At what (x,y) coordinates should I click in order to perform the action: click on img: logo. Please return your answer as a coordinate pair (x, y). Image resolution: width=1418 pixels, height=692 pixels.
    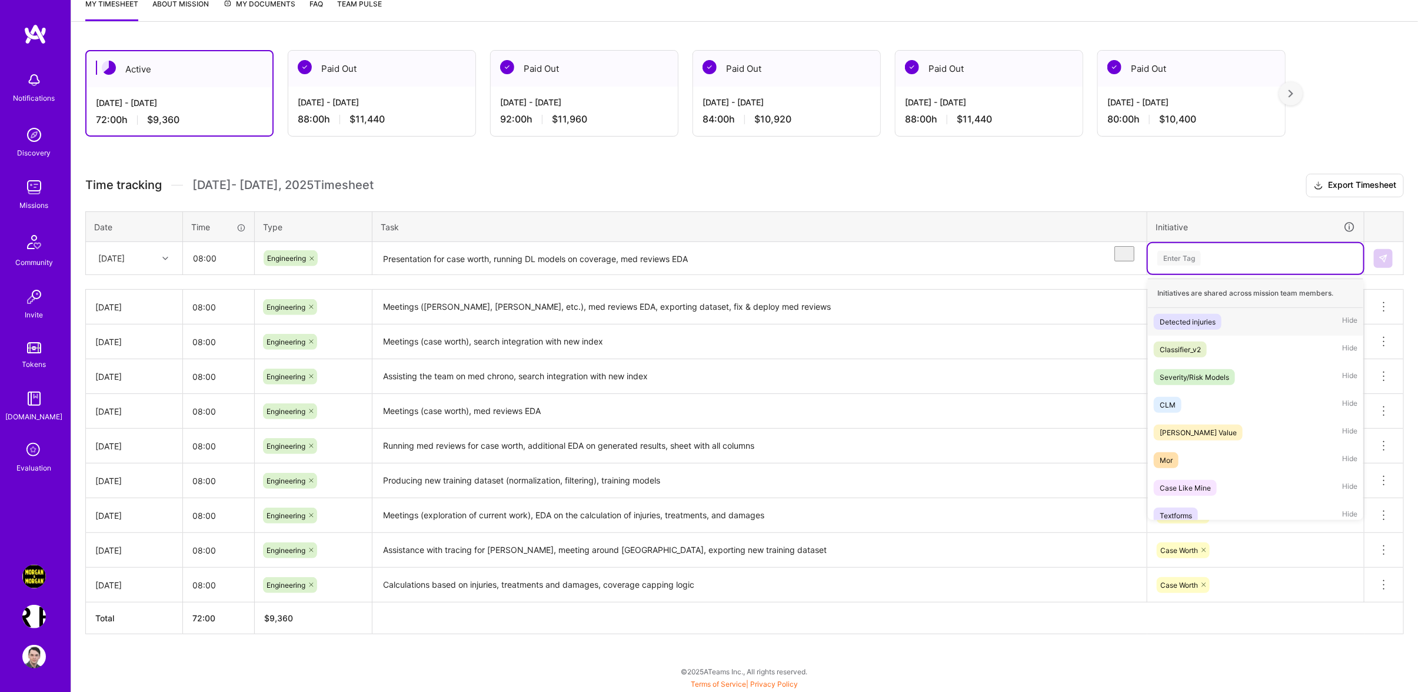
    Looking at the image, I should click on (35, 34).